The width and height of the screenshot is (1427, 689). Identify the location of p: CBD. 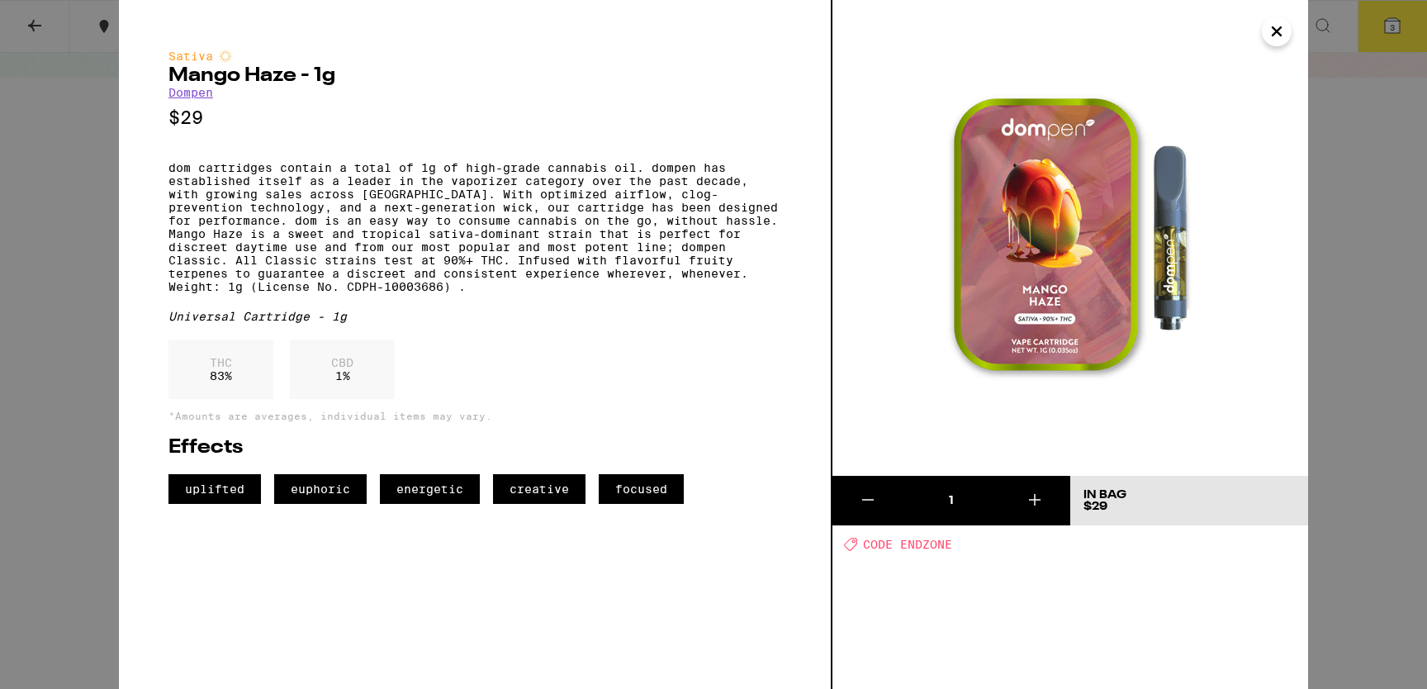
(342, 362).